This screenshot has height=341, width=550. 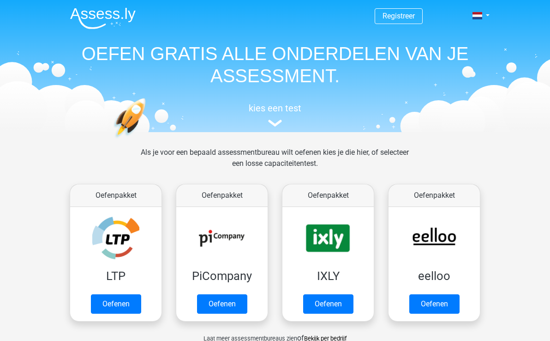 What do you see at coordinates (275, 123) in the screenshot?
I see `img: assessment` at bounding box center [275, 123].